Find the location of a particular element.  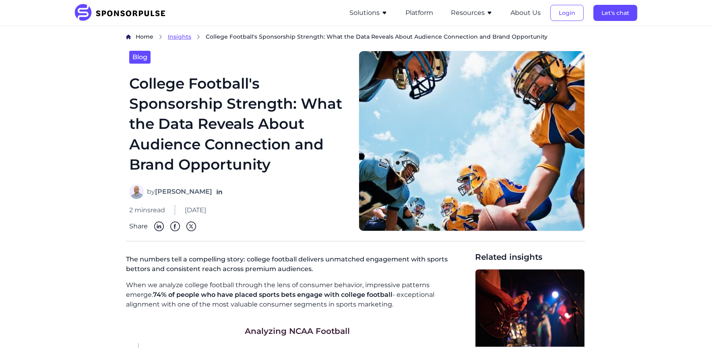

span: Related insights is located at coordinates (530, 257).